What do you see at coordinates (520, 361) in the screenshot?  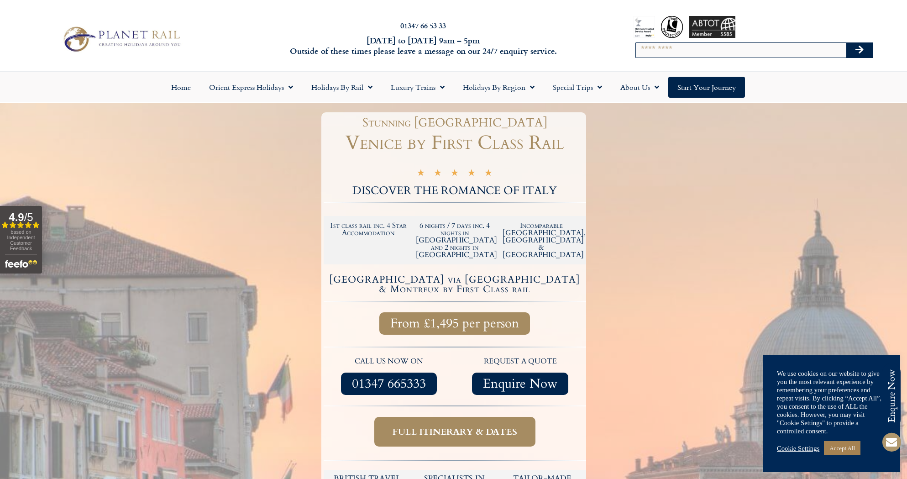 I see `p: request a quote` at bounding box center [520, 361].